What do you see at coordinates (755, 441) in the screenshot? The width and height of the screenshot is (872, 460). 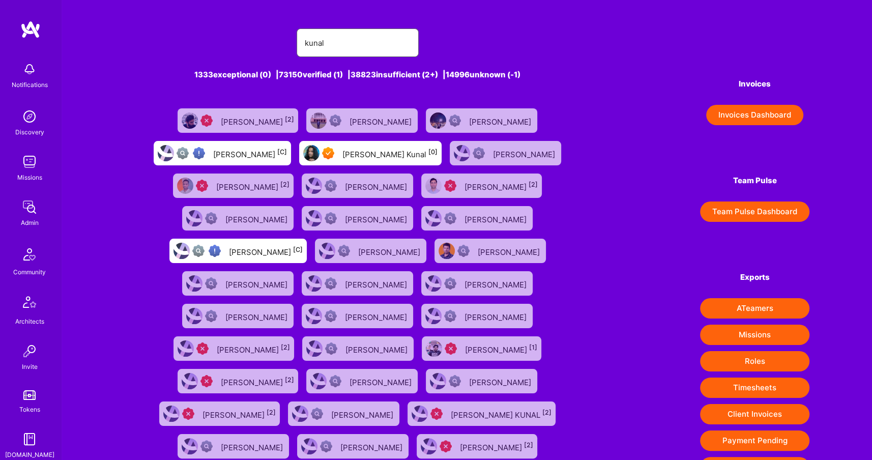 I see `button: Payment Pending` at bounding box center [755, 441].